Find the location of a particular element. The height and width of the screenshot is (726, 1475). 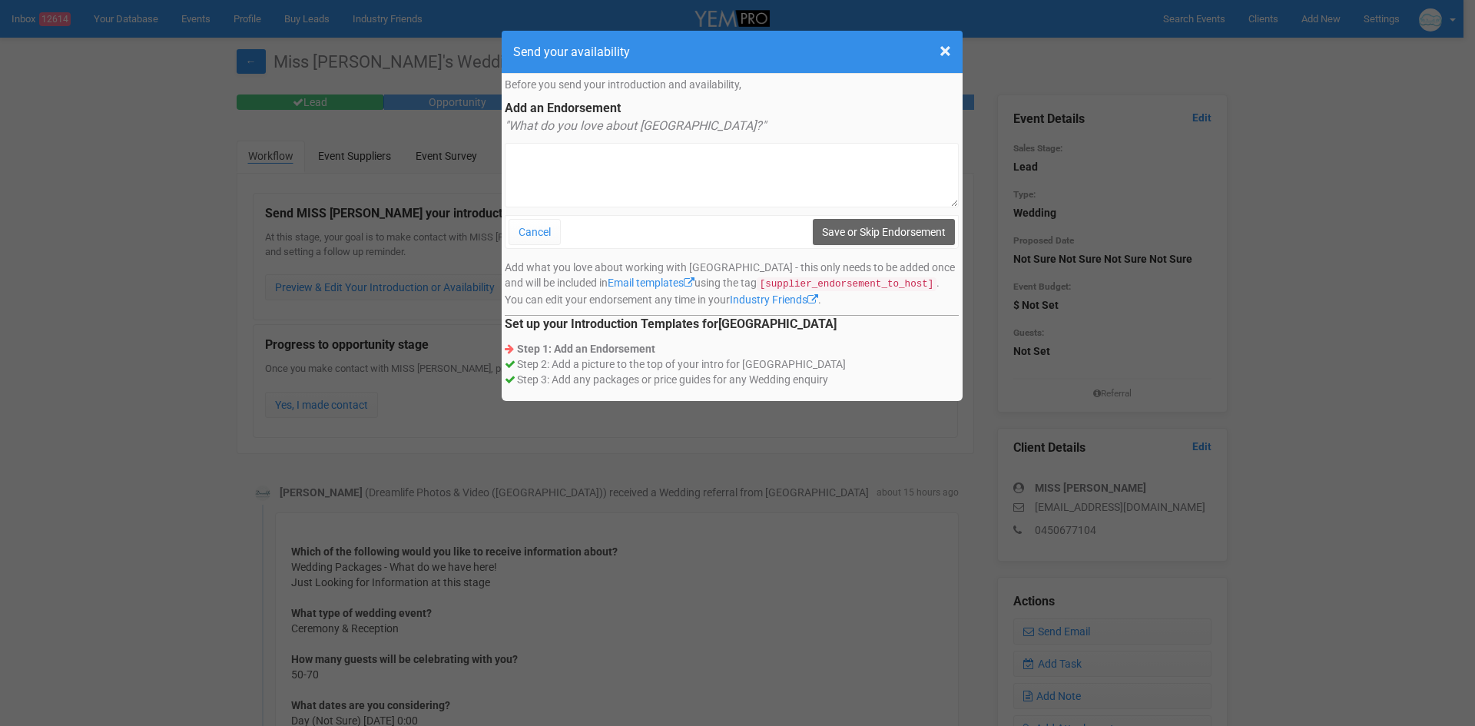

legend: Add an Endorsement is located at coordinates (732, 108).